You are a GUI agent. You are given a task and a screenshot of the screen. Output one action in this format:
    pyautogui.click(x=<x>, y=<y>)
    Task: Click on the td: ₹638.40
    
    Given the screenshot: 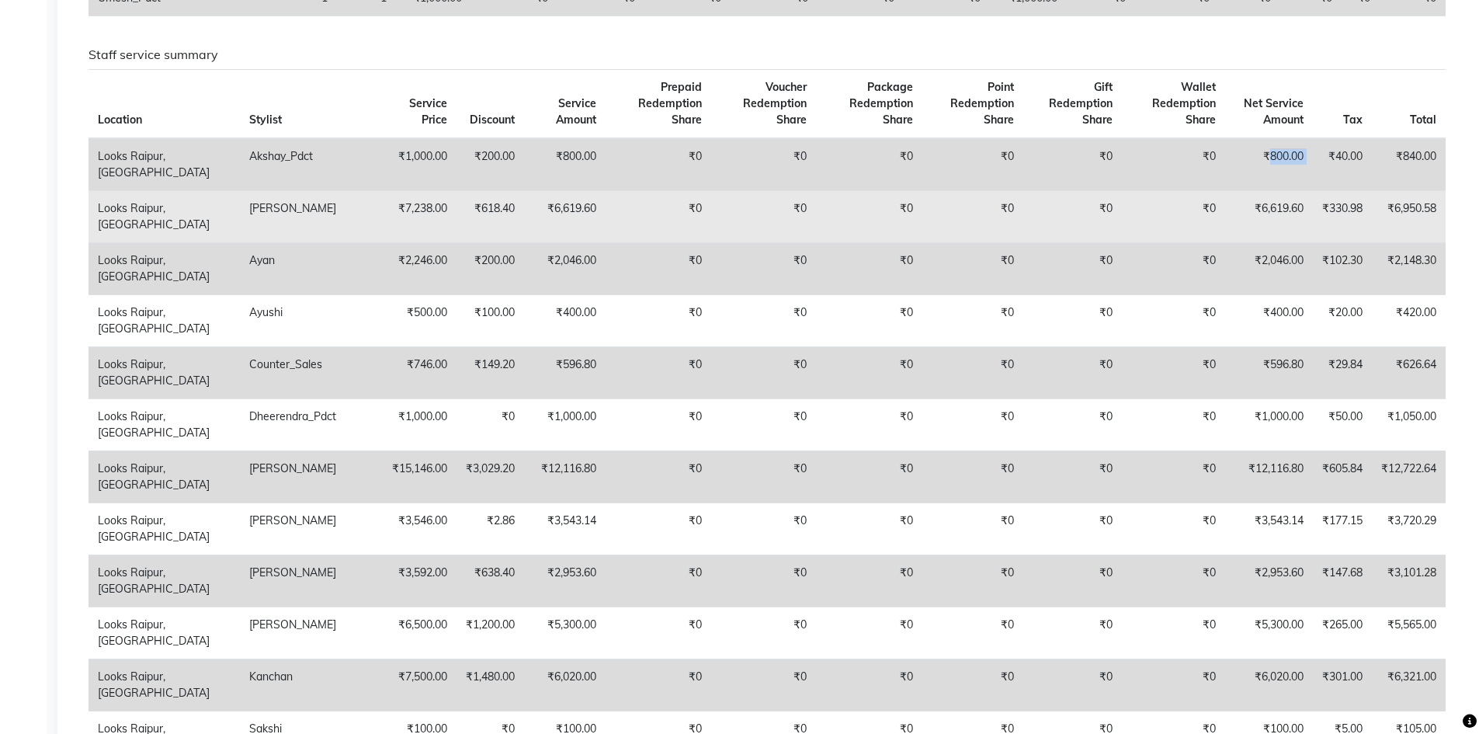 What is the action you would take?
    pyautogui.click(x=490, y=580)
    